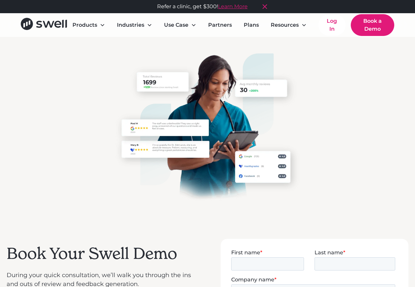 Image resolution: width=415 pixels, height=287 pixels. Describe the element at coordinates (202, 7) in the screenshot. I see `div: Refer a clinic, get $300!` at that location.